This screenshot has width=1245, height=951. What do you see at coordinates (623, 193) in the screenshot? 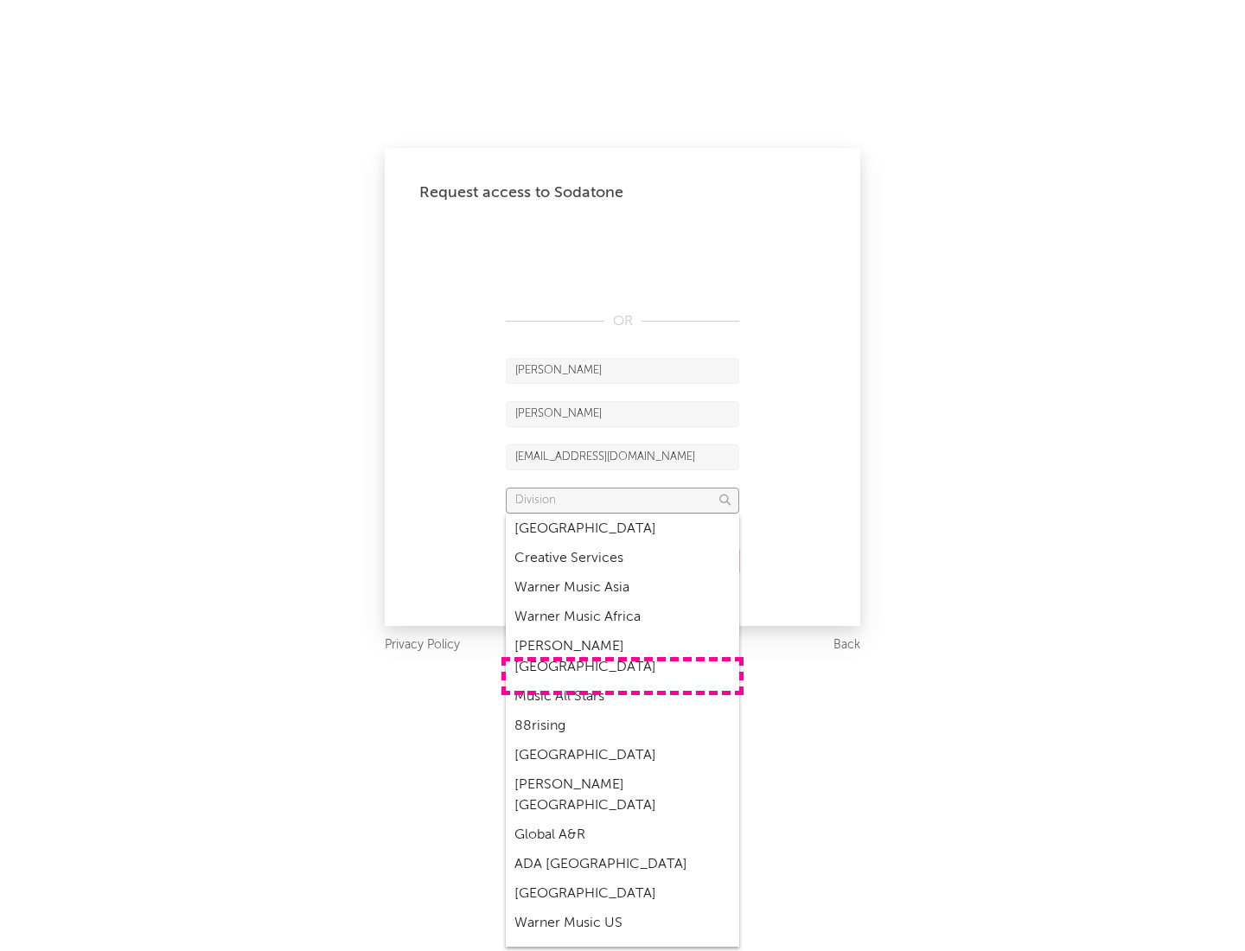
I see `div: Request access to Sodatone` at bounding box center [623, 193].